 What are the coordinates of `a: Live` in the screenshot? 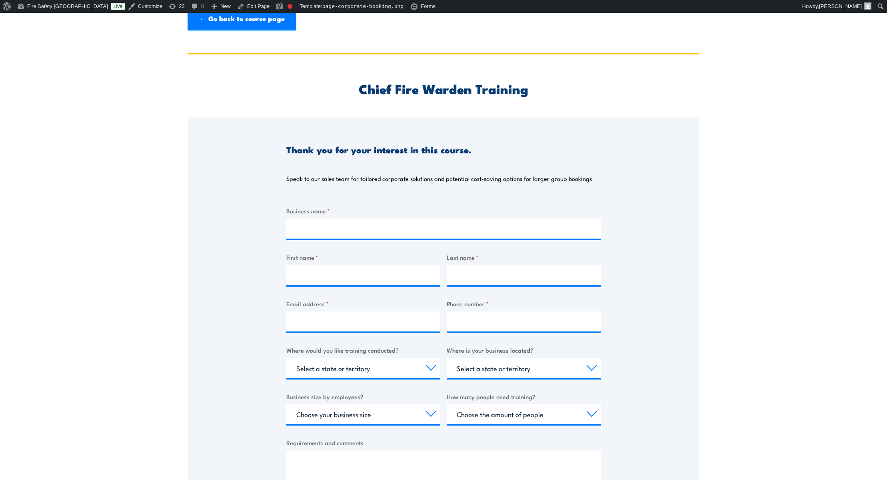 It's located at (118, 6).